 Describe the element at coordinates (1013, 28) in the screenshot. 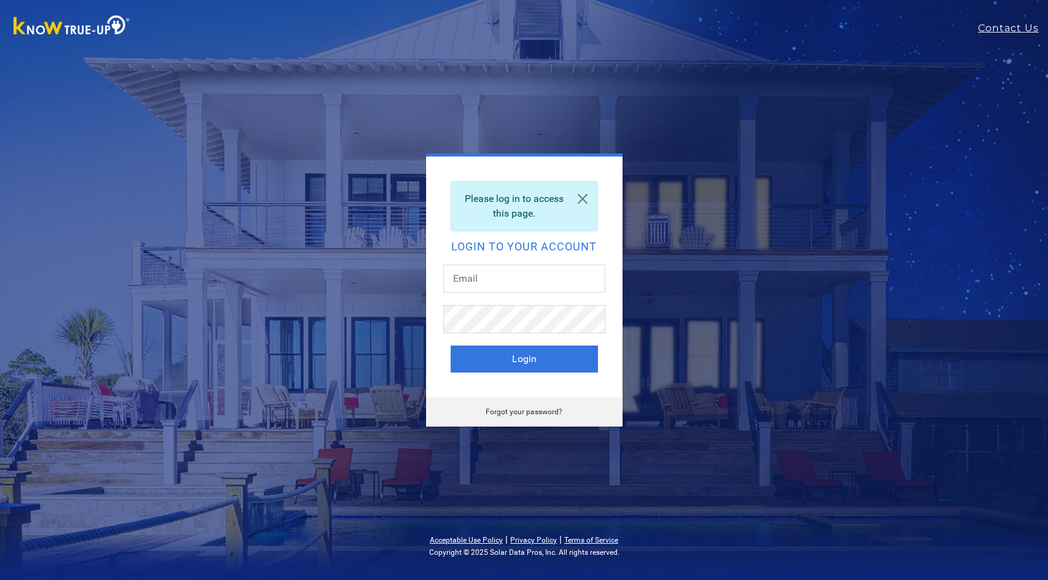

I see `a: Contact Us` at that location.